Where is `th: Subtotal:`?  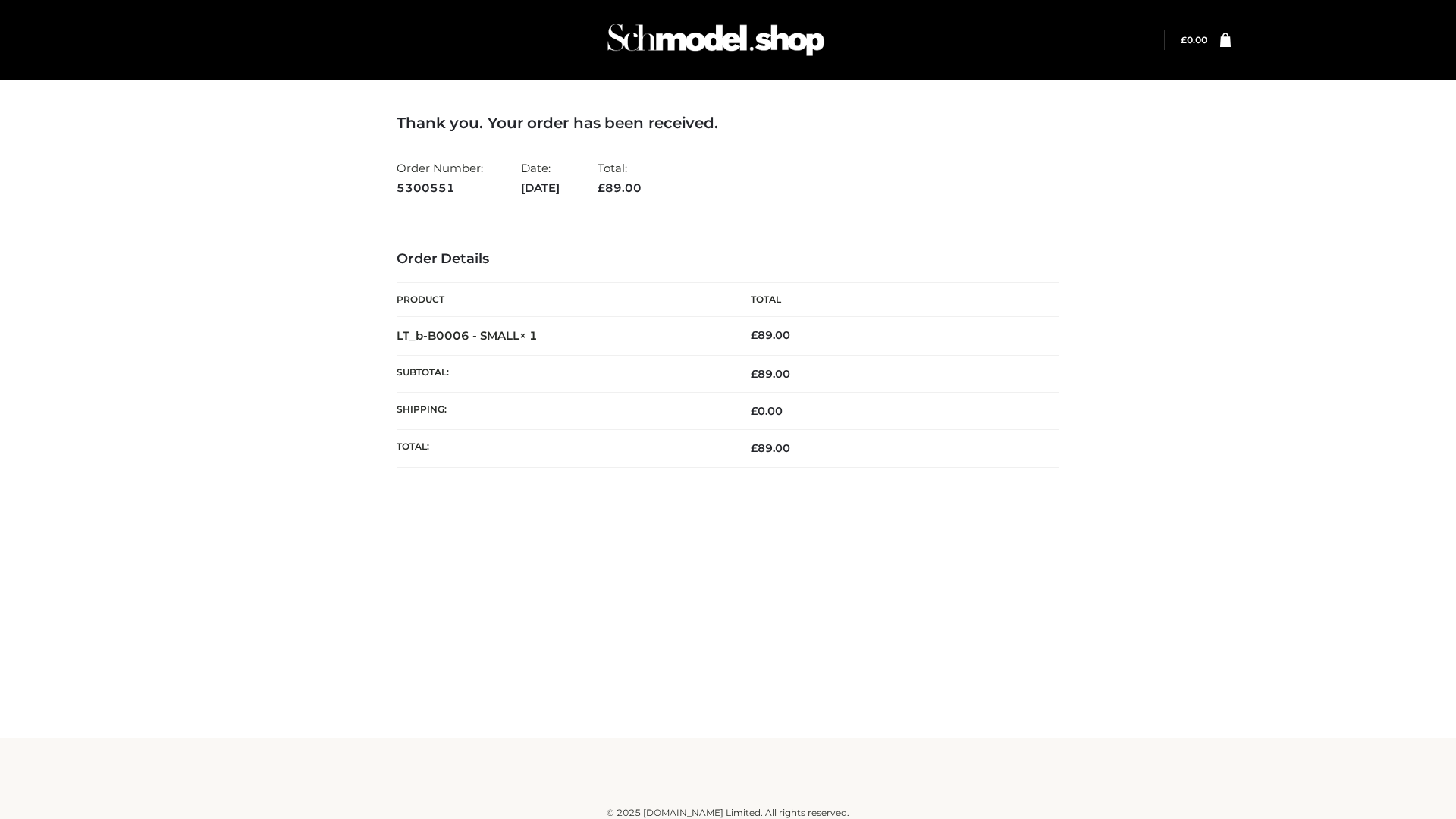 th: Subtotal: is located at coordinates (562, 373).